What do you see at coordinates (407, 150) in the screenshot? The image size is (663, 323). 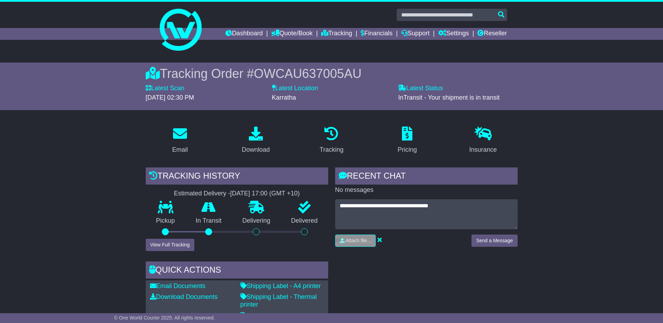 I see `div: Pricing` at bounding box center [407, 150].